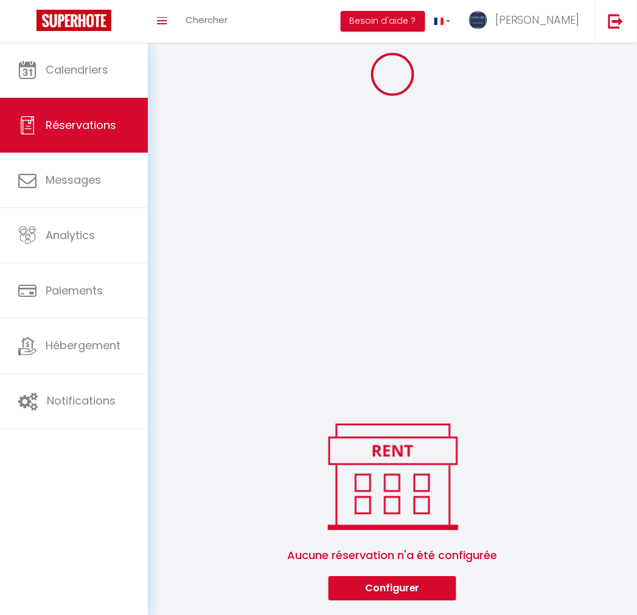 The image size is (637, 615). What do you see at coordinates (74, 20) in the screenshot?
I see `img: Super Booking` at bounding box center [74, 20].